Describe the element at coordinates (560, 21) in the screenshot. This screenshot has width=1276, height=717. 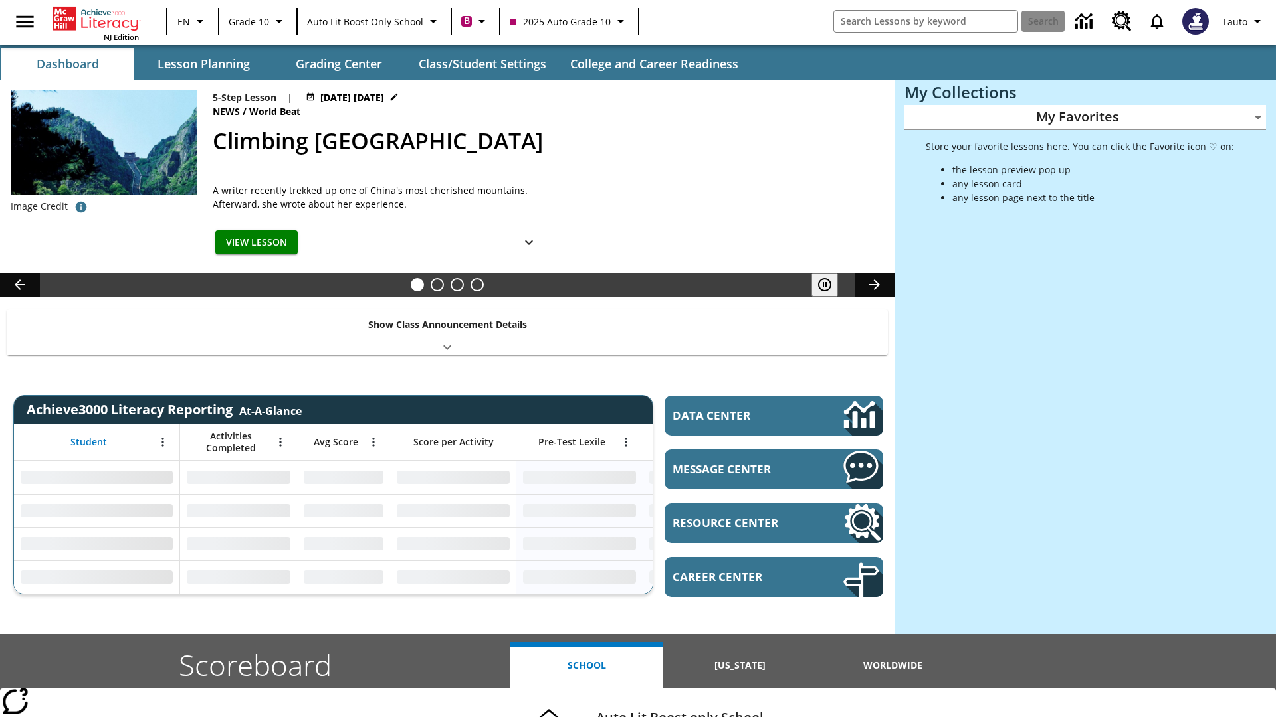
I see `span: 2025 Auto Grade 10` at that location.